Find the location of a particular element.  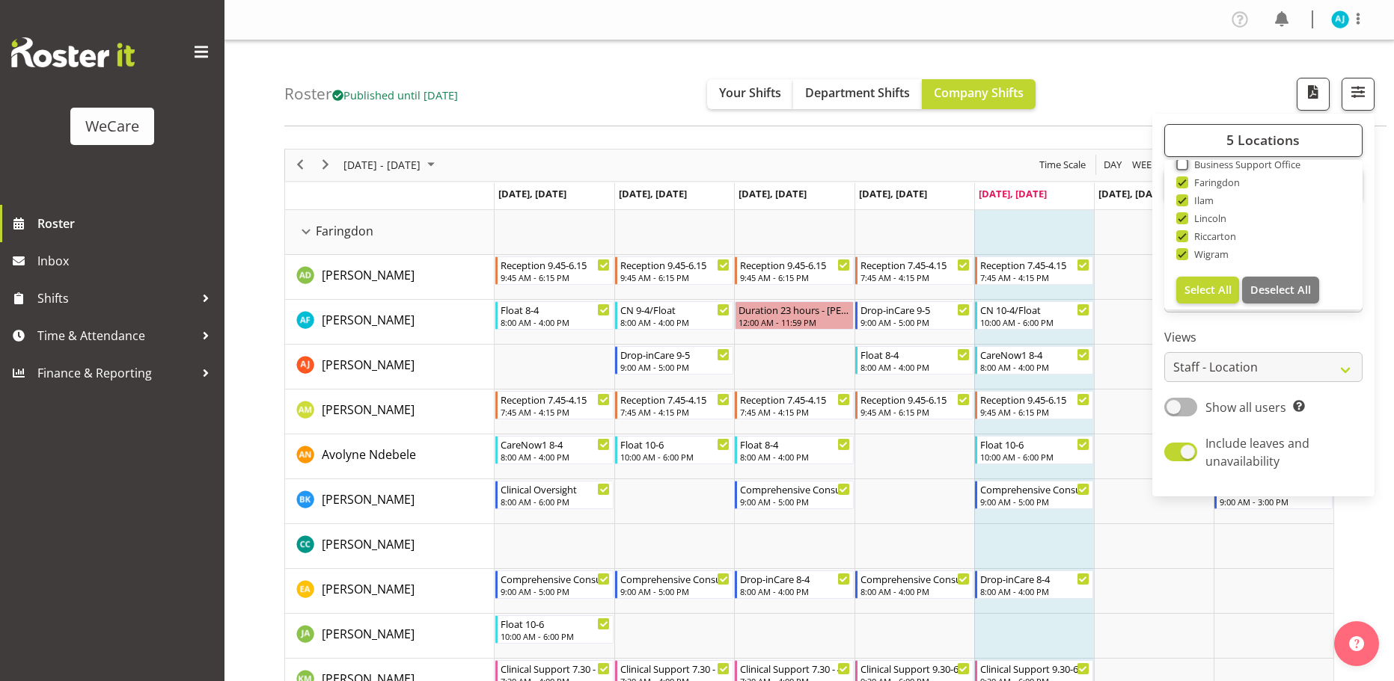

img: aj-jones10453.jpg is located at coordinates (1340, 19).